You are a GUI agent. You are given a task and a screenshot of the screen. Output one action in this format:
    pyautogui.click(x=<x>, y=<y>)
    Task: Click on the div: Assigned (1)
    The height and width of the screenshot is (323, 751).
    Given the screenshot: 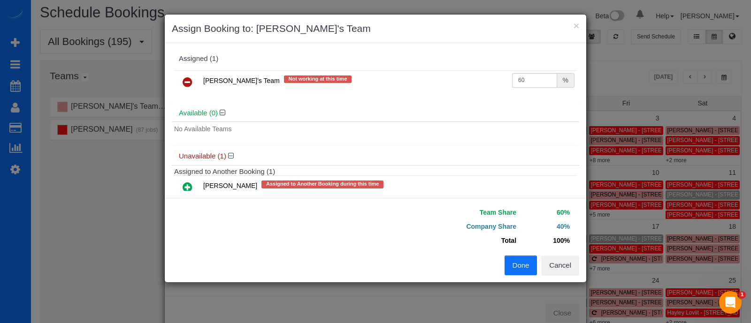 What is the action you would take?
    pyautogui.click(x=375, y=59)
    